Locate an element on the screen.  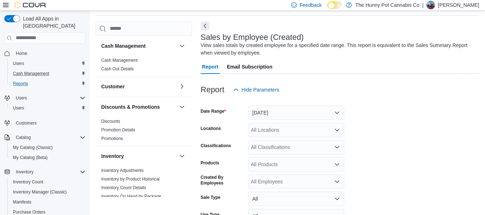
a: Inventory Count Details is located at coordinates (124, 188).